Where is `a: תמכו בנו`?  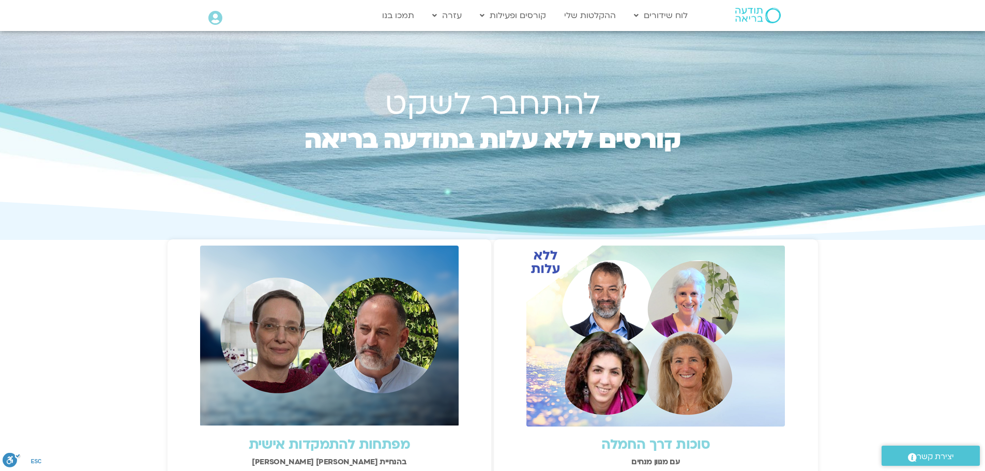 a: תמכו בנו is located at coordinates (398, 16).